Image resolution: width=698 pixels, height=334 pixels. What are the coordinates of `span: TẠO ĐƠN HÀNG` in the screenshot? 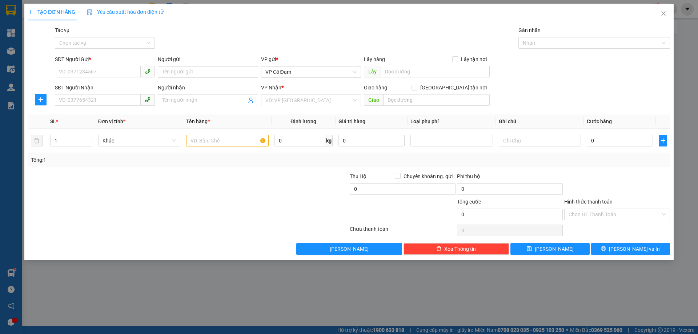 It's located at (52, 12).